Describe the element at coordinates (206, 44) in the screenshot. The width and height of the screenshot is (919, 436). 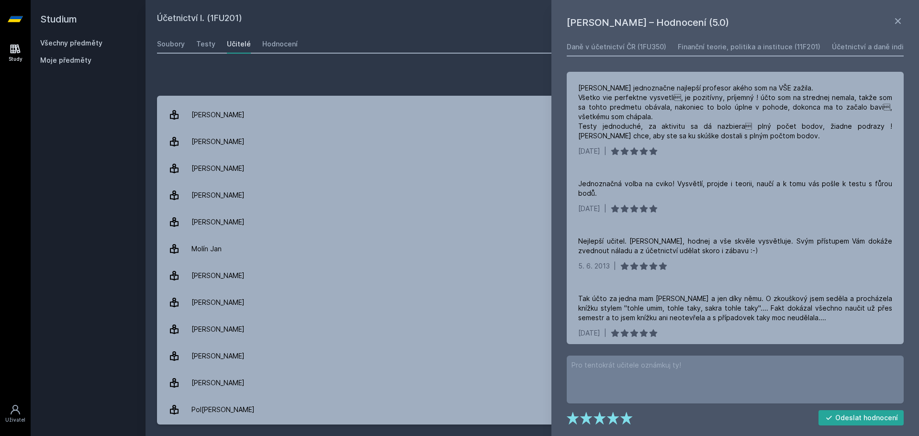
I see `div: Testy` at that location.